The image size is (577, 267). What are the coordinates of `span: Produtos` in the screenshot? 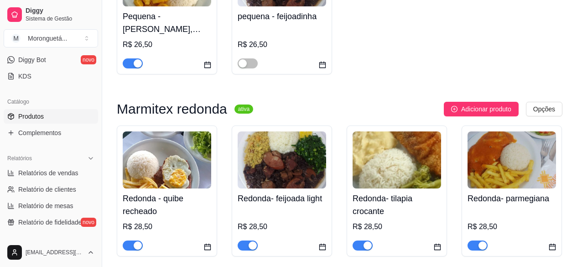 It's located at (31, 116).